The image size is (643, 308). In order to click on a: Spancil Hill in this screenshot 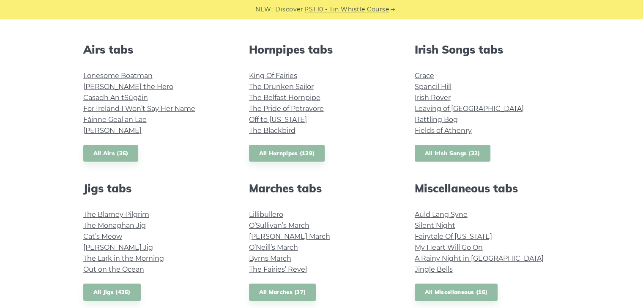, I will do `click(433, 87)`.